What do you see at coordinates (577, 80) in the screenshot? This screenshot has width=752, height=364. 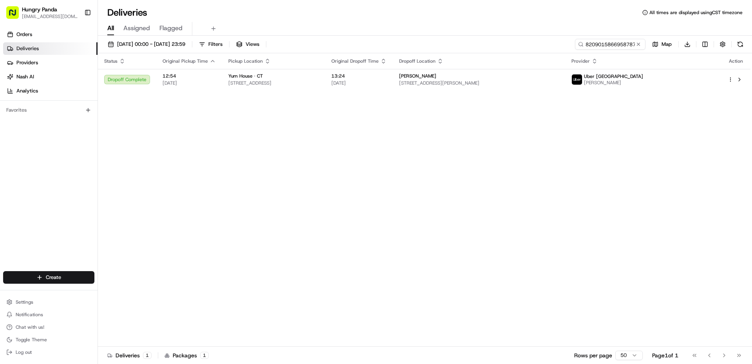 I see `img: uber-new-logo.jpeg` at bounding box center [577, 80].